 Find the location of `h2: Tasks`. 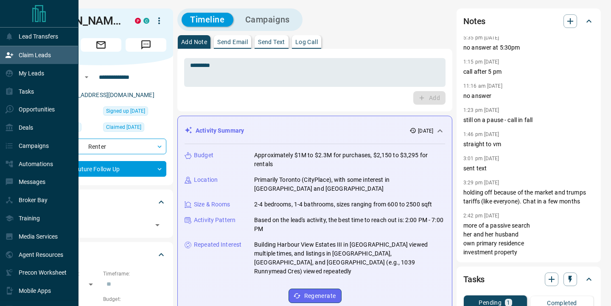

h2: Tasks is located at coordinates (474, 280).